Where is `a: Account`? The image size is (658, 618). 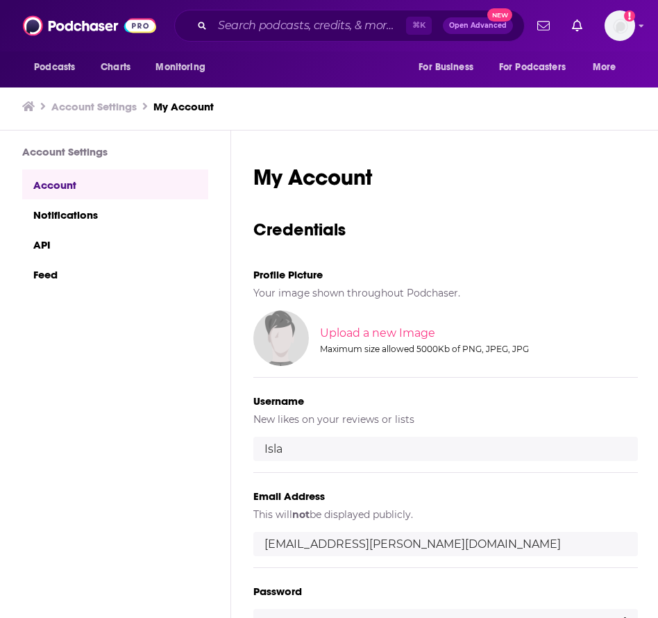
a: Account is located at coordinates (115, 184).